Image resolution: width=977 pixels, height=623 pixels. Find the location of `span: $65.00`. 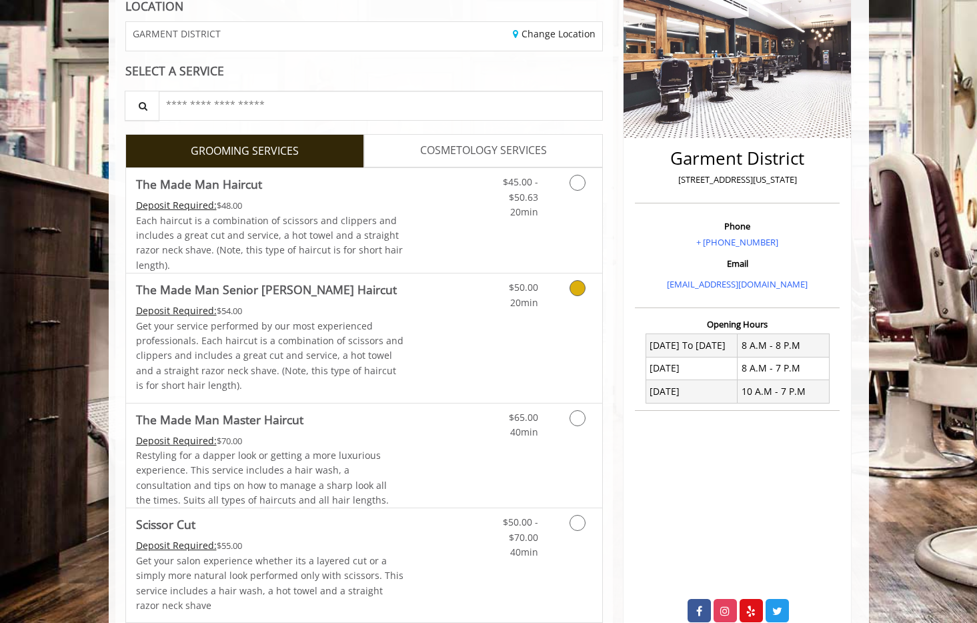

span: $65.00 is located at coordinates (523, 417).